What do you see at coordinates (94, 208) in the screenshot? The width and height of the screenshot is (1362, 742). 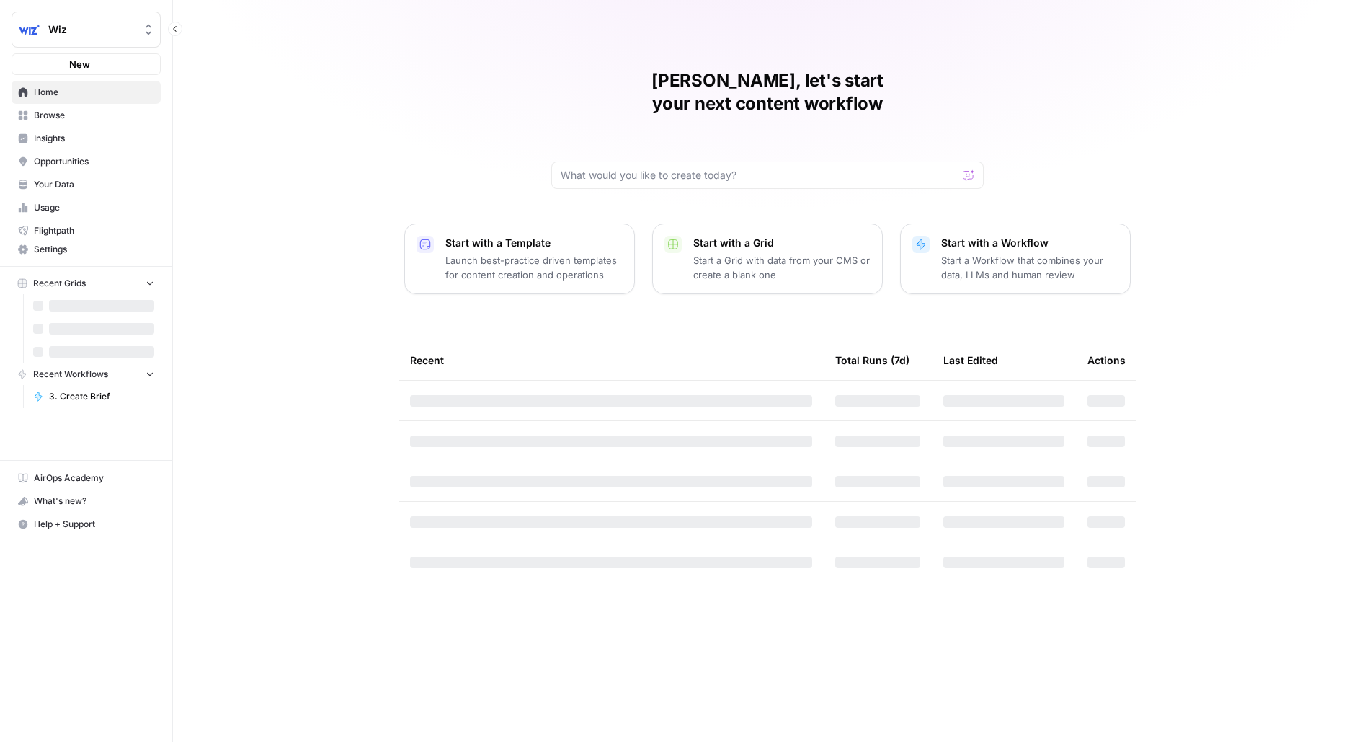 I see `span: Usage` at bounding box center [94, 208].